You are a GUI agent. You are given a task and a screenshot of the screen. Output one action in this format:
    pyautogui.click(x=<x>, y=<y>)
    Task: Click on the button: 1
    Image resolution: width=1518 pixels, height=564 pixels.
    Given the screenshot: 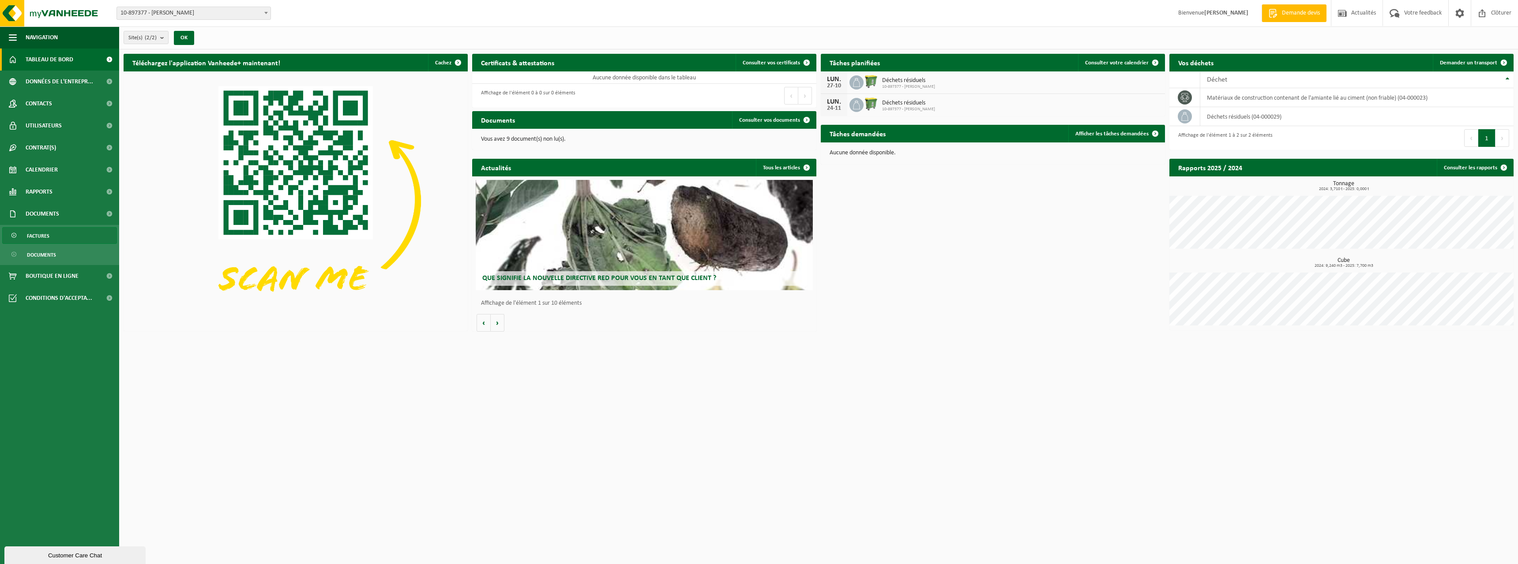 What is the action you would take?
    pyautogui.click(x=1486, y=138)
    